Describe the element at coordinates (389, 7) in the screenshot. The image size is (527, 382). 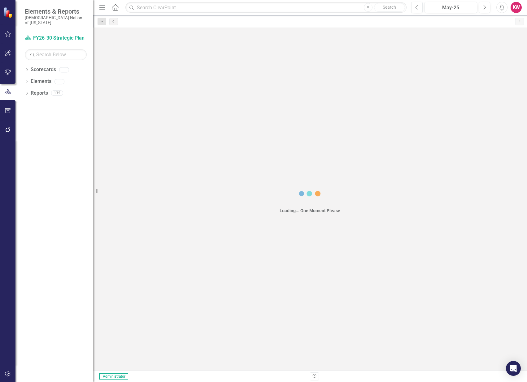
I see `button: Search` at that location.